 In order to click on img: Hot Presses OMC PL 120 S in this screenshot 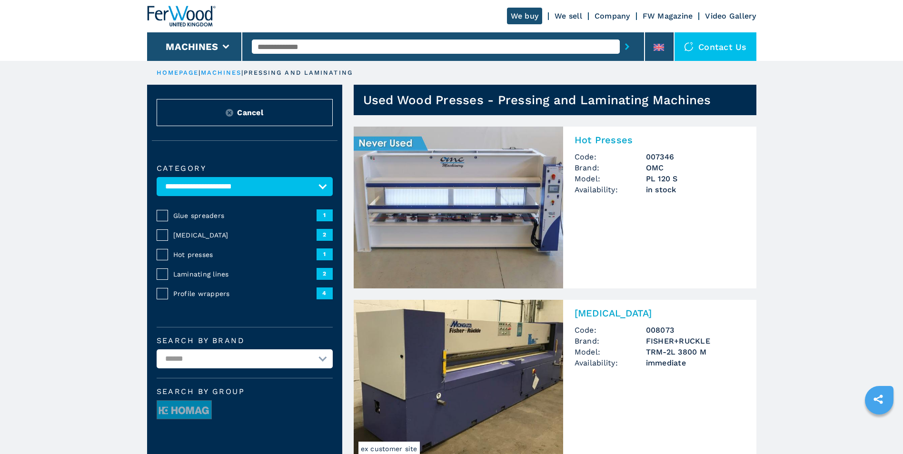, I will do `click(458, 207)`.